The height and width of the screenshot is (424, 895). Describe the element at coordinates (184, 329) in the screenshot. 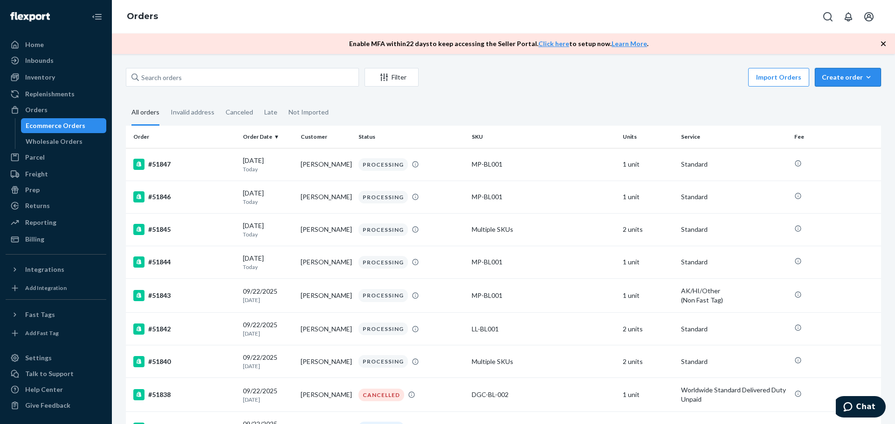

I see `div: #51842` at that location.